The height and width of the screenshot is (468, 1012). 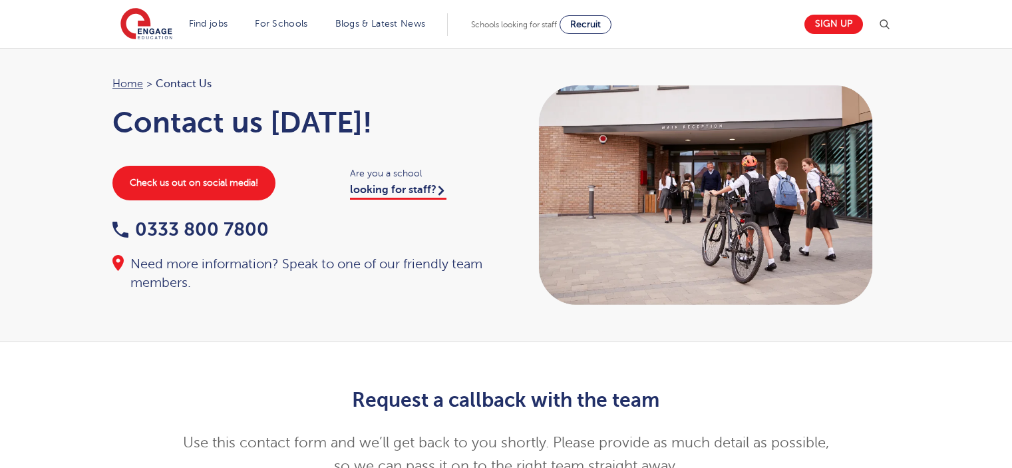 What do you see at coordinates (194, 183) in the screenshot?
I see `a: Check us out on social media!` at bounding box center [194, 183].